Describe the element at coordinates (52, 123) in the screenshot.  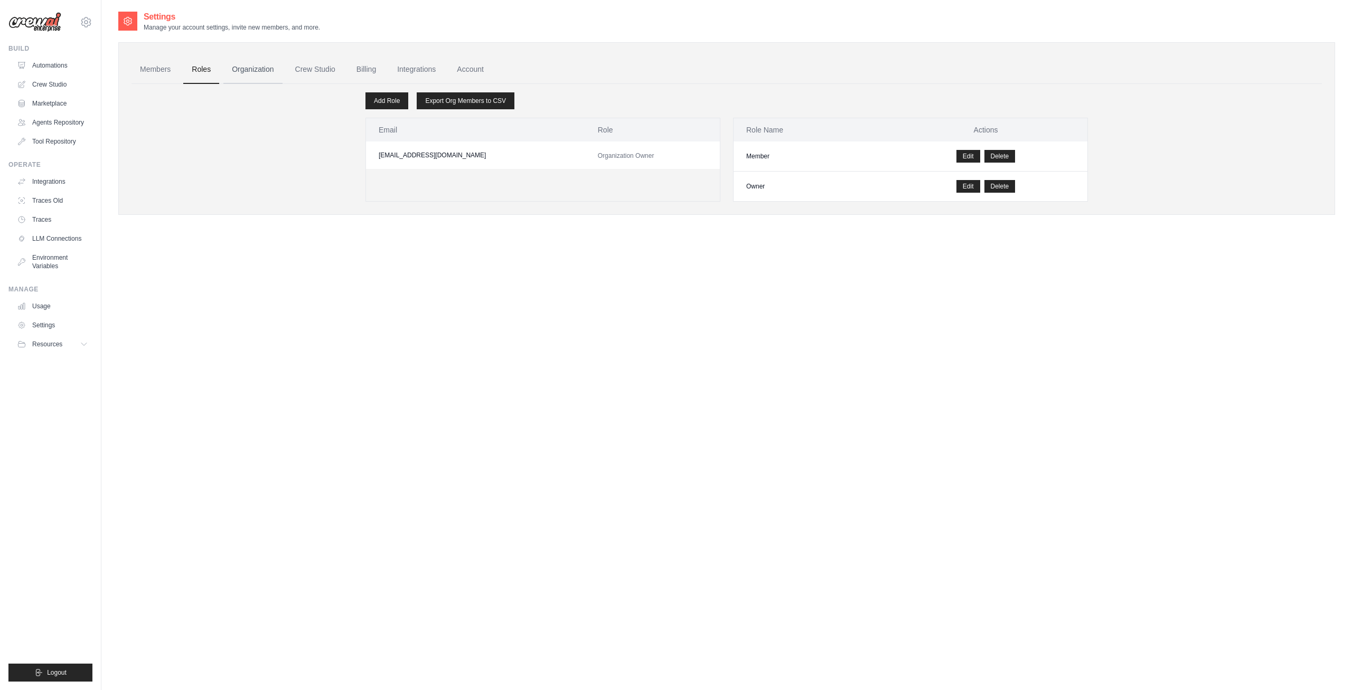
I see `a: Agents Repository` at that location.